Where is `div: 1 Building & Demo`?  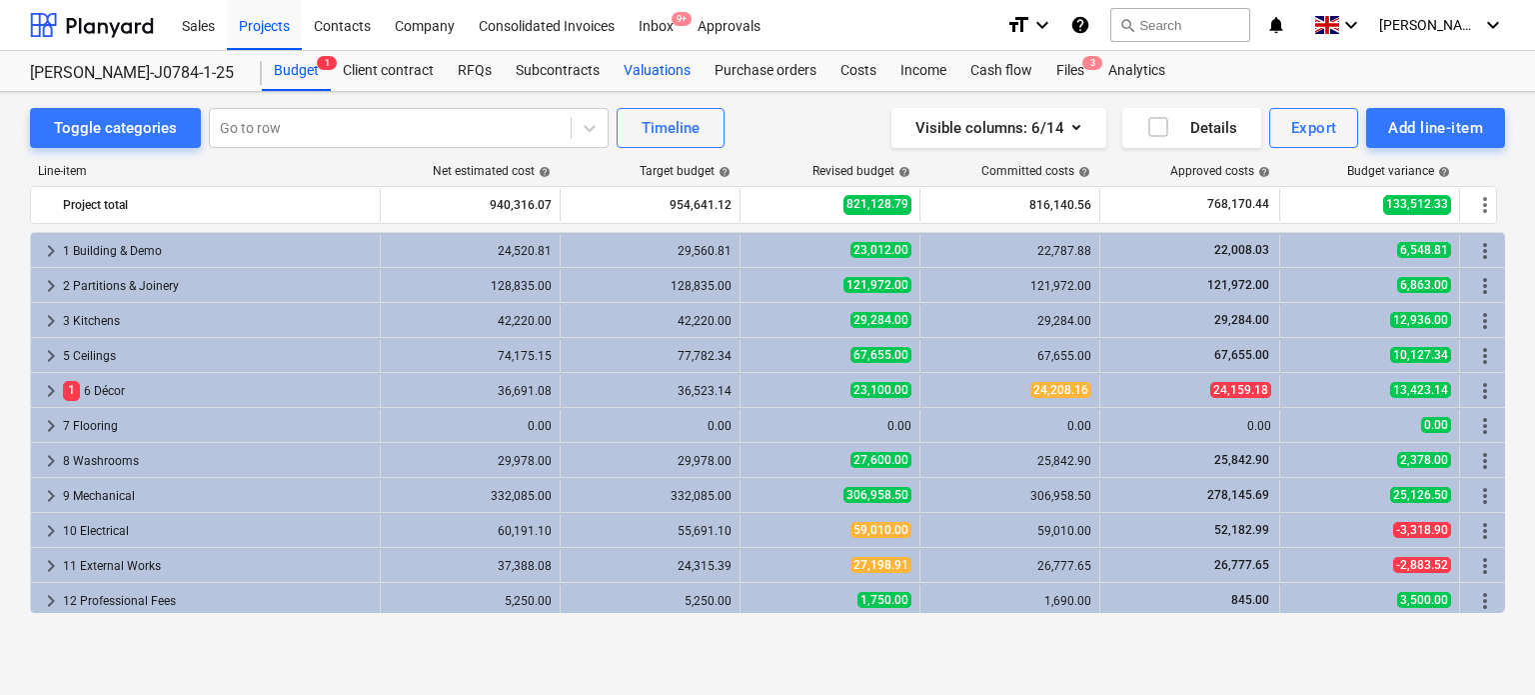
div: 1 Building & Demo is located at coordinates (217, 251).